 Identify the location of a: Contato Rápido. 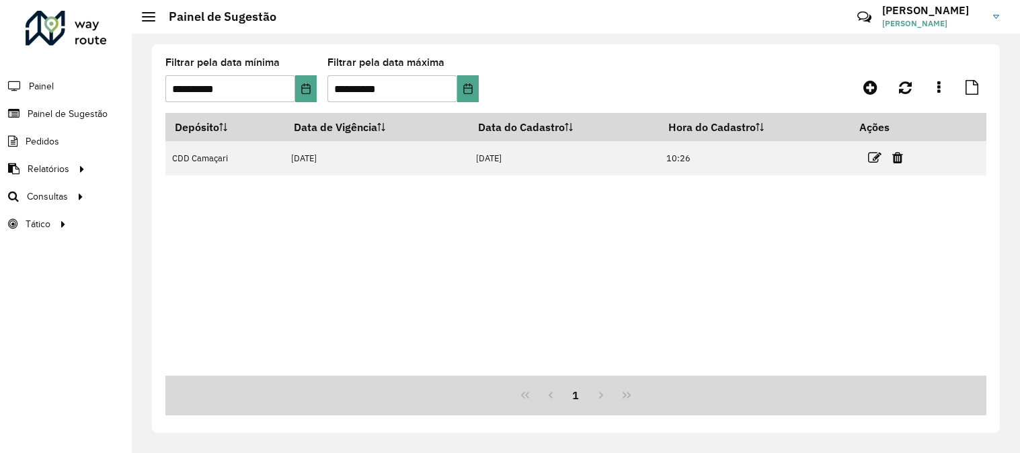
(864, 17).